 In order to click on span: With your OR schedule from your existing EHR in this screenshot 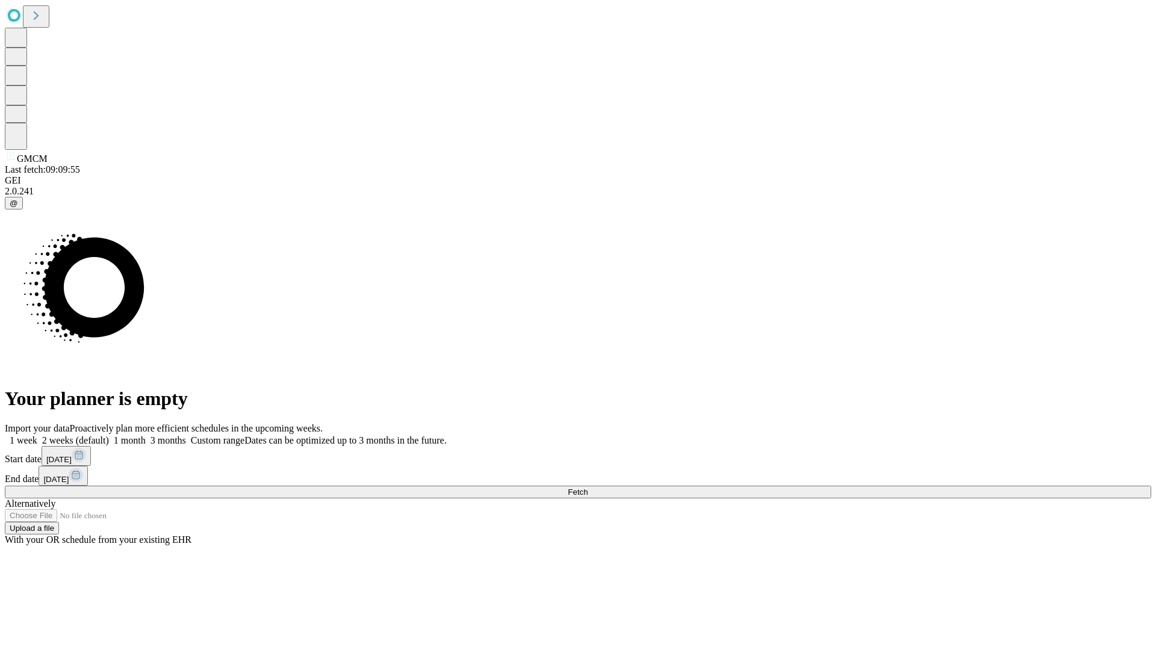, I will do `click(98, 540)`.